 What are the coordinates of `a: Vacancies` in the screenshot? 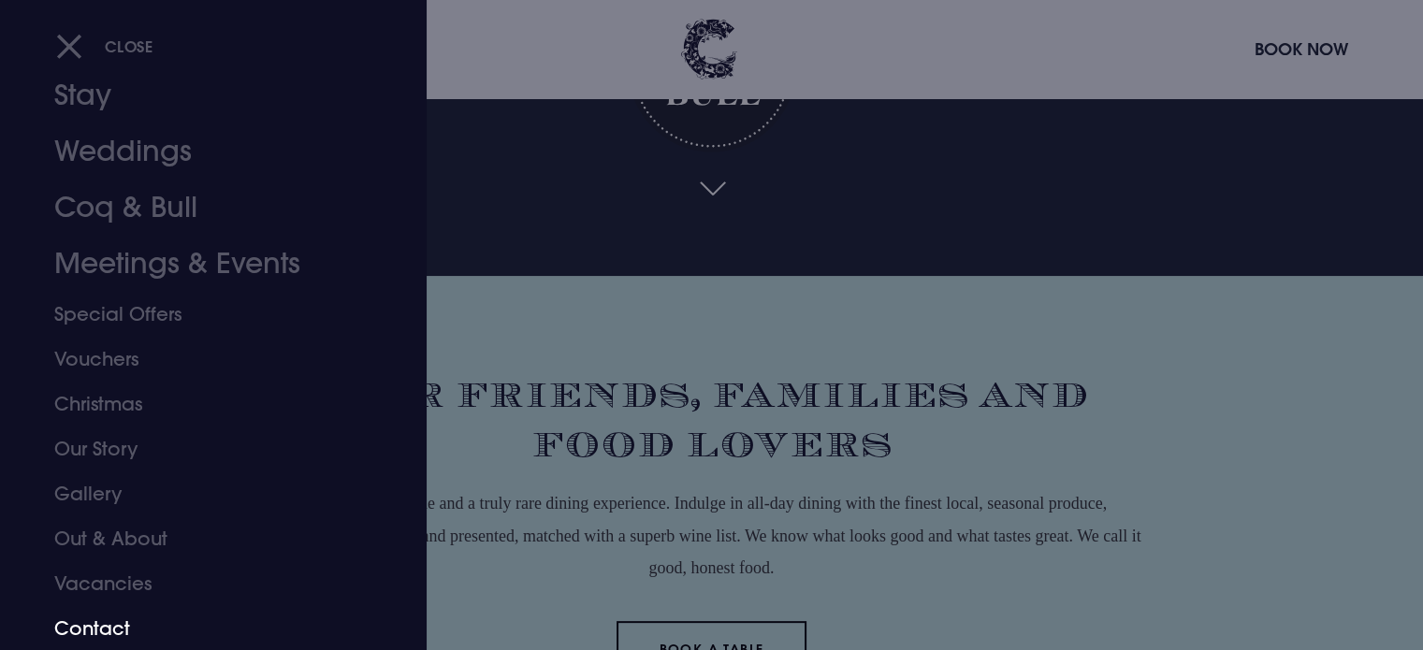 It's located at (202, 584).